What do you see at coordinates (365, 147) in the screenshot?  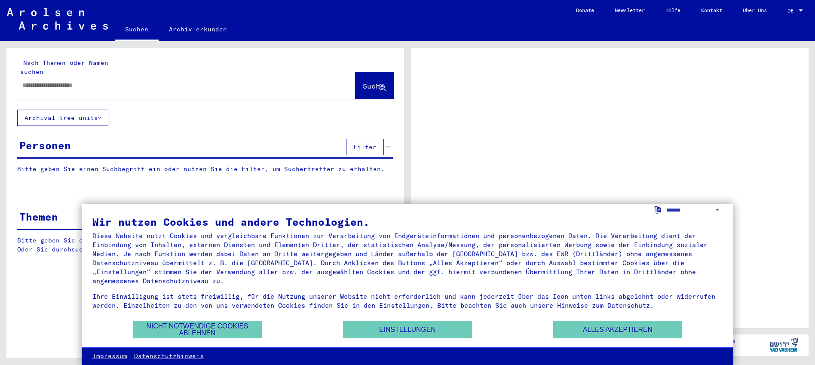 I see `button: Filter` at bounding box center [365, 147].